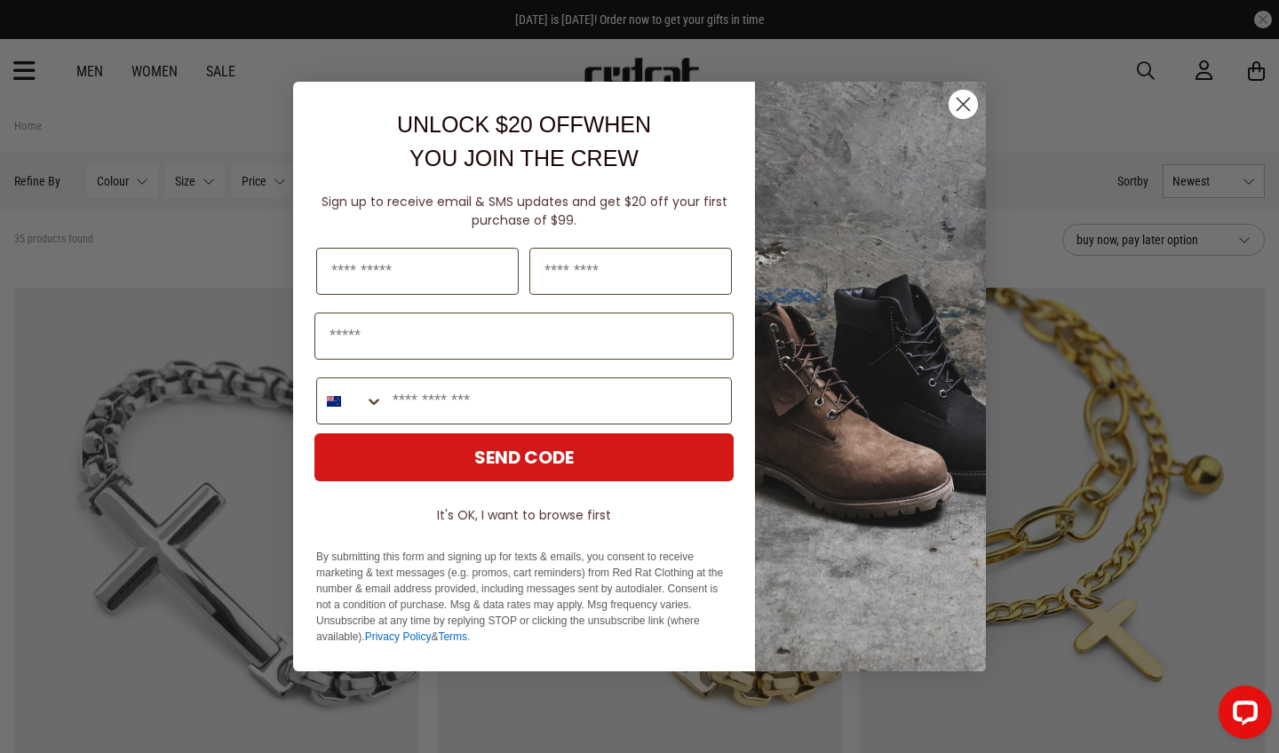 This screenshot has width=1279, height=753. What do you see at coordinates (963, 104) in the screenshot?
I see `button: Close dialog` at bounding box center [963, 104].